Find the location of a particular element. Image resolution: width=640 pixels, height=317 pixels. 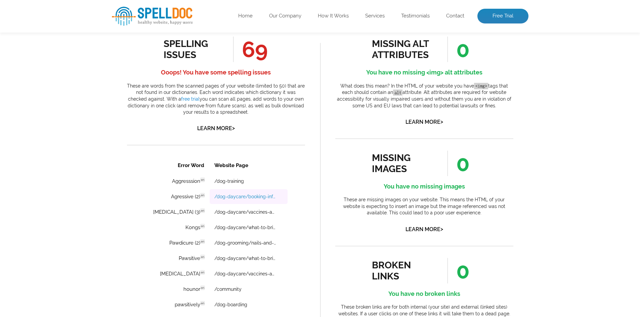

a: Contact is located at coordinates (455, 16).